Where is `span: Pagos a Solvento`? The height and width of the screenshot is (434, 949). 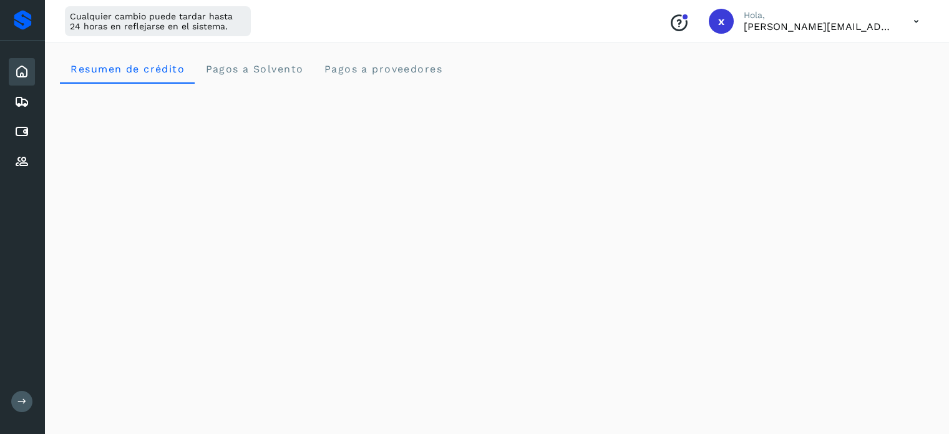 span: Pagos a Solvento is located at coordinates (254, 69).